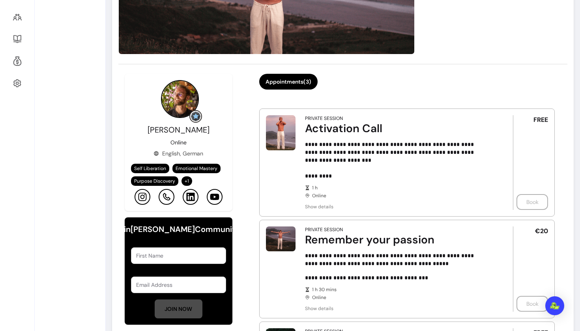 The height and width of the screenshot is (331, 580). What do you see at coordinates (155, 181) in the screenshot?
I see `span: Purpose Discovery` at bounding box center [155, 181].